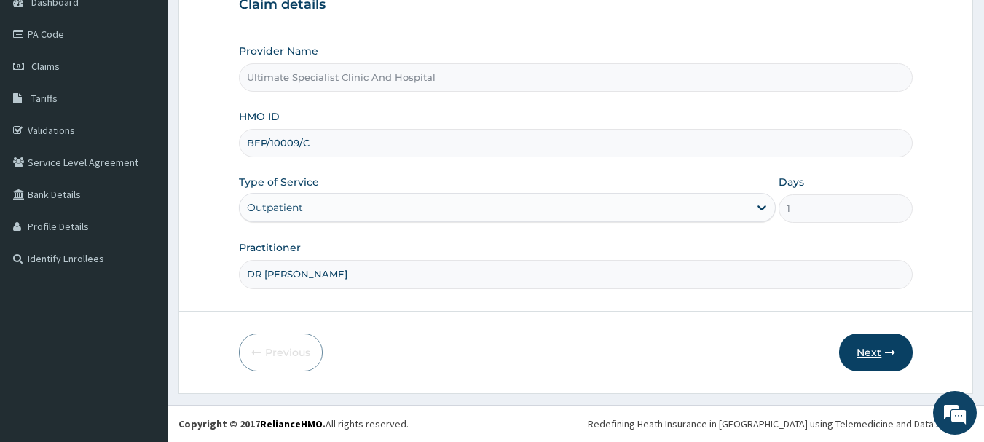 Image resolution: width=984 pixels, height=442 pixels. I want to click on span: Tariffs, so click(44, 98).